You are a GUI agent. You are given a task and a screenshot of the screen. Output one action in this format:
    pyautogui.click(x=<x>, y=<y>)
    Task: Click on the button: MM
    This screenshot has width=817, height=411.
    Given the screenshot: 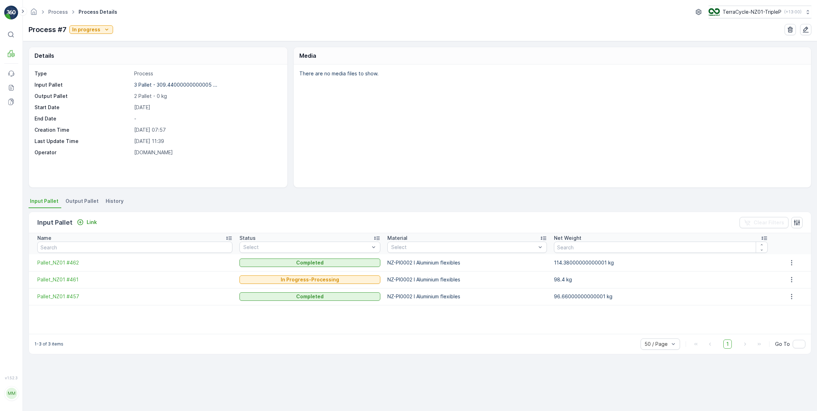 What is the action you would take?
    pyautogui.click(x=11, y=393)
    